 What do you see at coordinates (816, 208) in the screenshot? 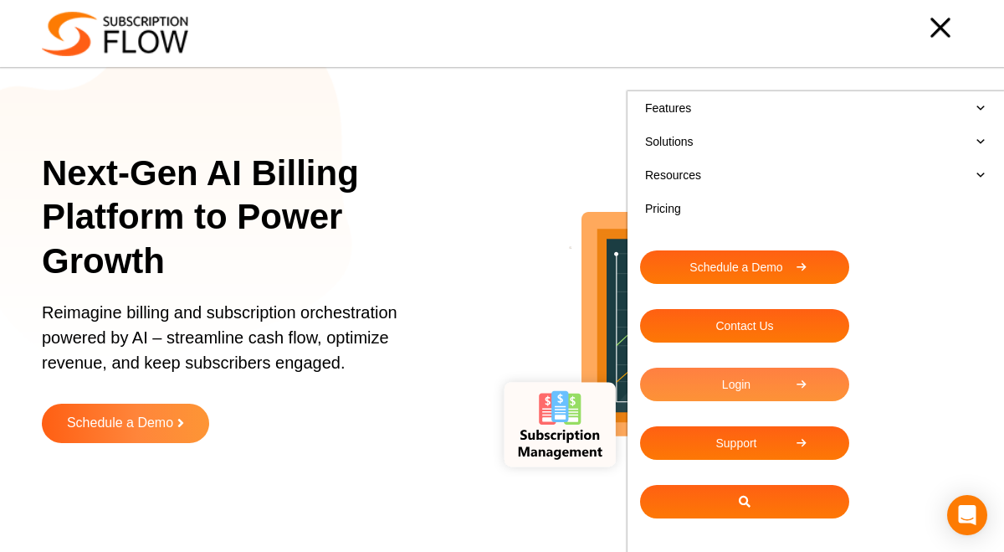
I see `a: Pricing` at bounding box center [816, 208].